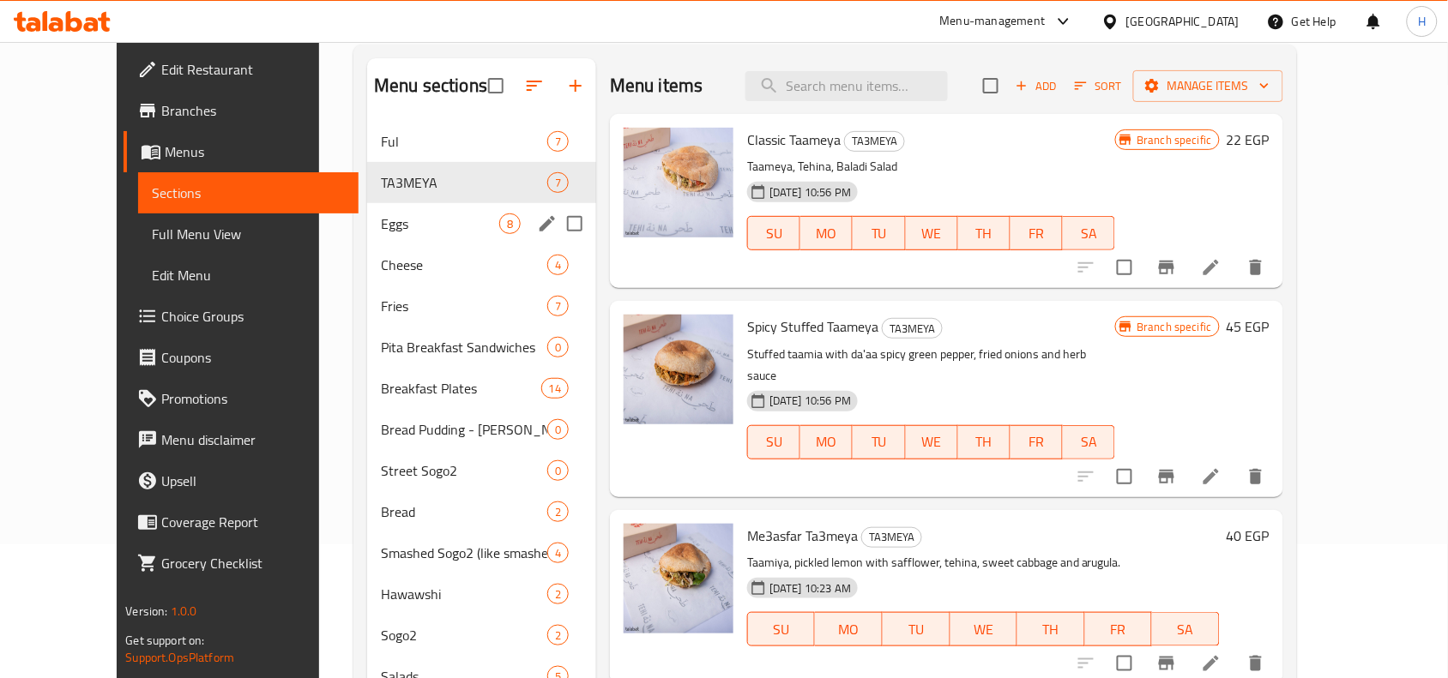 The image size is (1448, 678). What do you see at coordinates (179, 658) in the screenshot?
I see `a: Support.OpsPlatform` at bounding box center [179, 658].